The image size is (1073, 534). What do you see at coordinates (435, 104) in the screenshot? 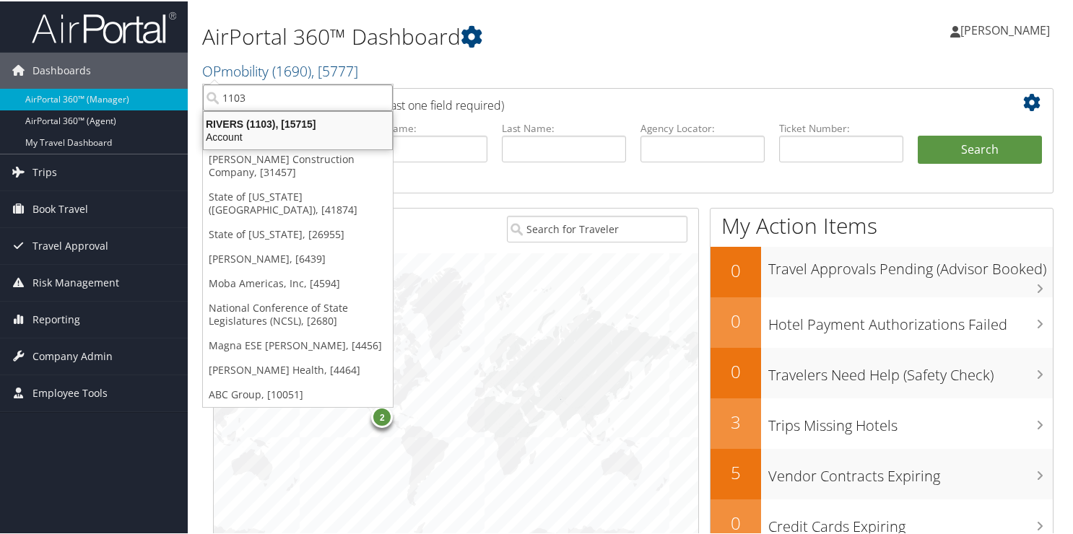
I see `span: (at least one field required)` at bounding box center [435, 104].